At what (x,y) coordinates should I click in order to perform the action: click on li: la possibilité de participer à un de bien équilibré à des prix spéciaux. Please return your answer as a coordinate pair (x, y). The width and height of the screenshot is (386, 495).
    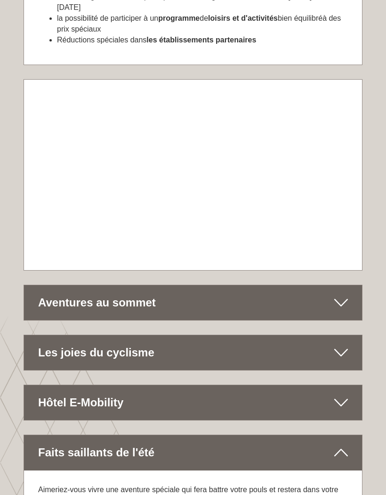
    Looking at the image, I should click on (203, 24).